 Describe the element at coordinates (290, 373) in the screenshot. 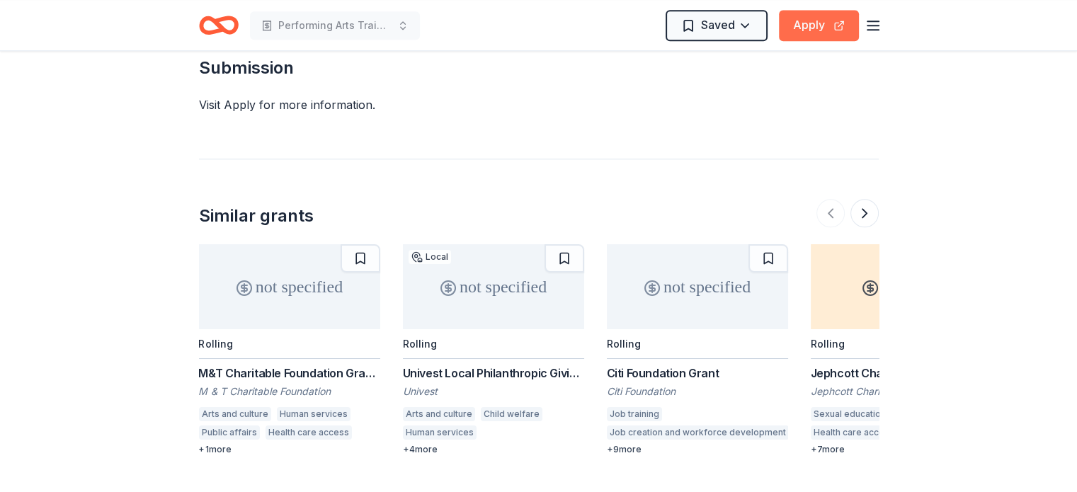

I see `div: M&T Charitable Foundation Grants` at that location.